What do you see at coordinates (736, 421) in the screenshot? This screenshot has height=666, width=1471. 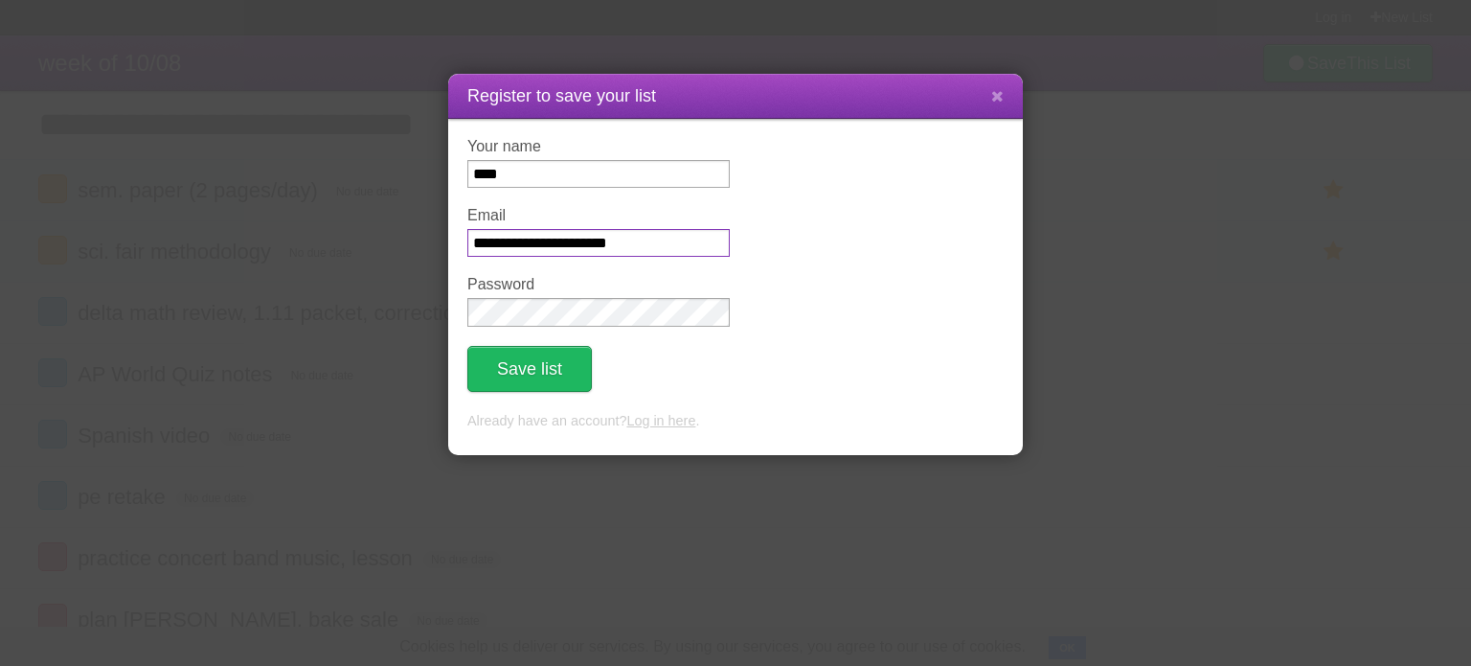 I see `p: Already have an account? .` at bounding box center [736, 421].